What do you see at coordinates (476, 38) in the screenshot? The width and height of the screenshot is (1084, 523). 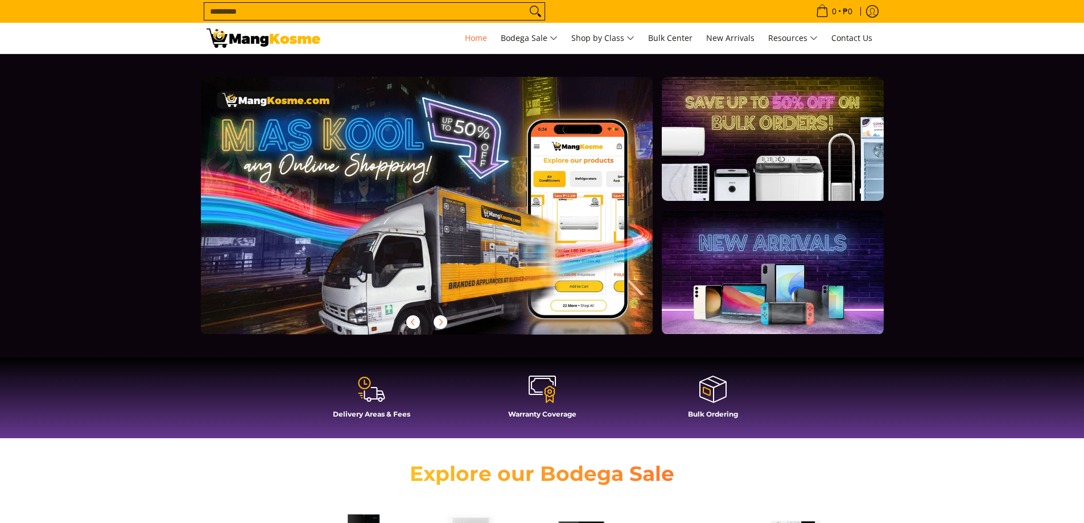 I see `a: Home` at bounding box center [476, 38].